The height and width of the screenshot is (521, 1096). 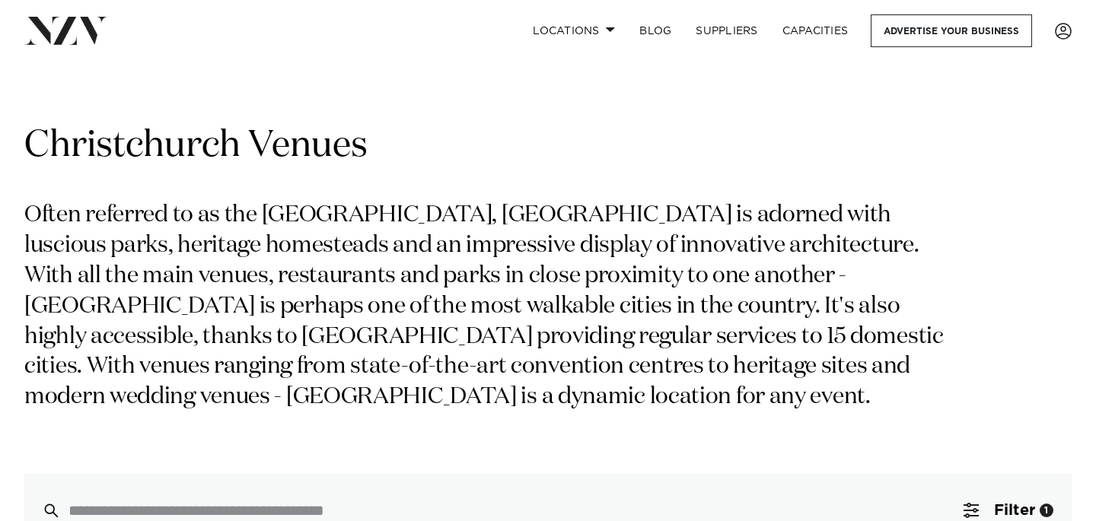 What do you see at coordinates (574, 30) in the screenshot?
I see `a: Locations` at bounding box center [574, 30].